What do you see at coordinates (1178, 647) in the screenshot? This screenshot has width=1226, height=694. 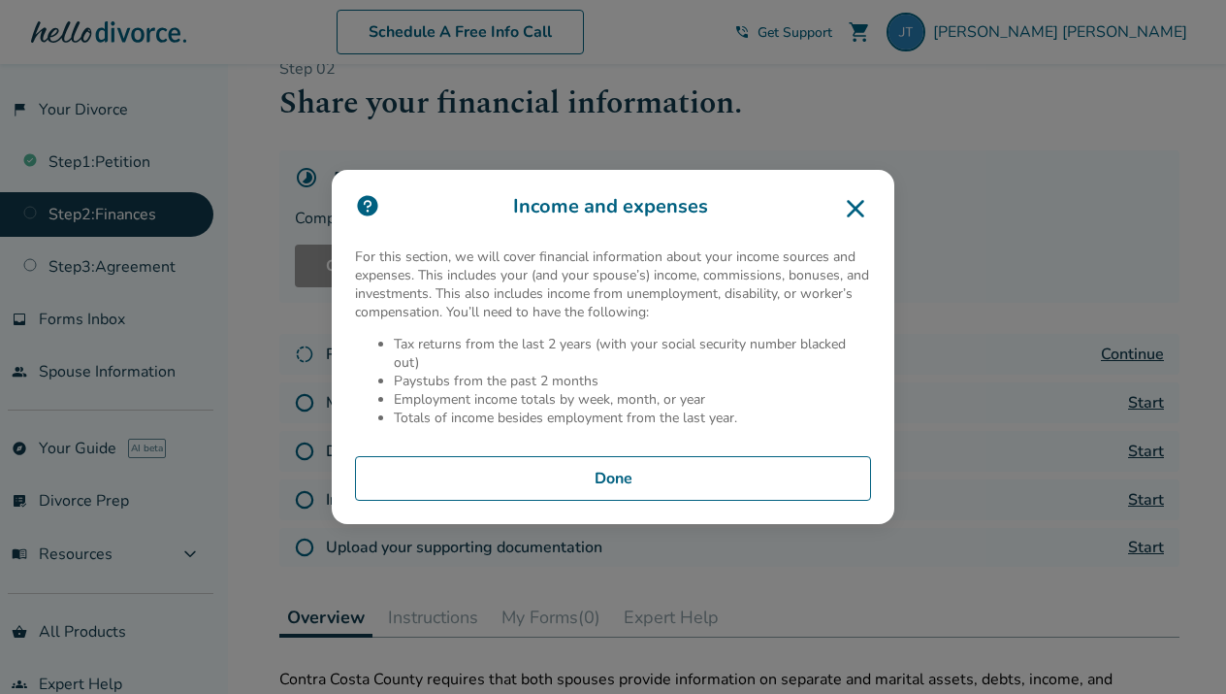 I see `div: Chat Widget` at bounding box center [1178, 647].